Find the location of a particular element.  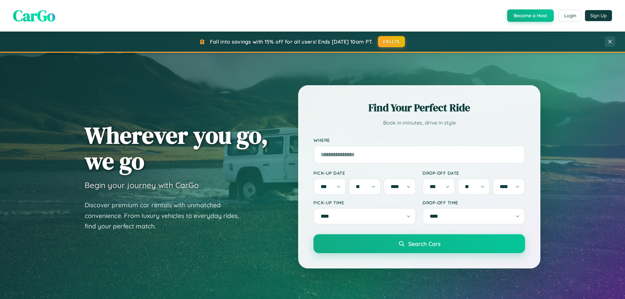

label: Drop-off Date is located at coordinates (474, 173).